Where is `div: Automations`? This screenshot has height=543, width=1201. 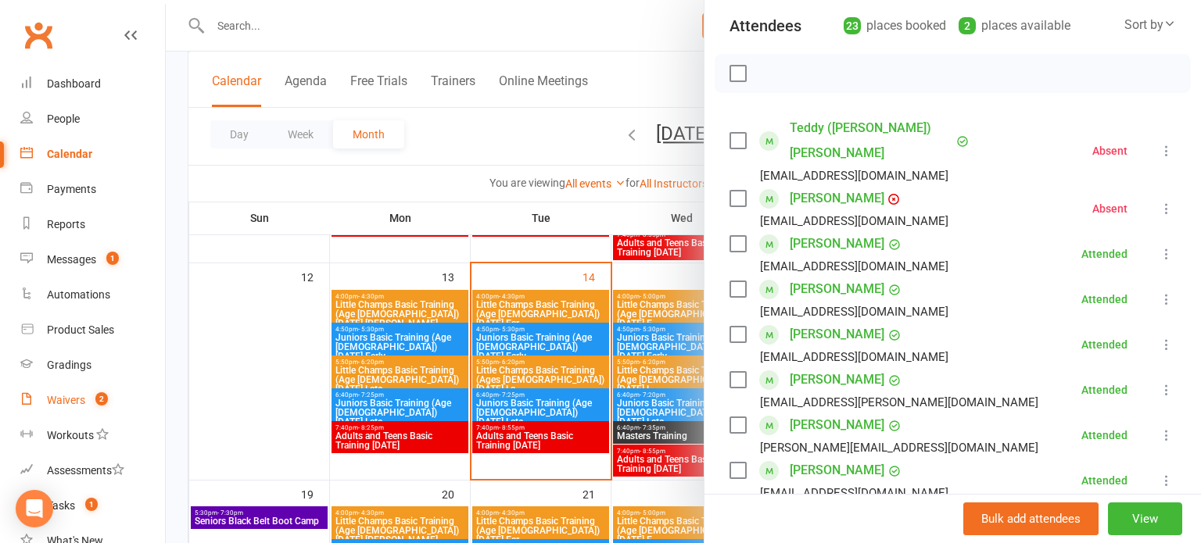 div: Automations is located at coordinates (78, 295).